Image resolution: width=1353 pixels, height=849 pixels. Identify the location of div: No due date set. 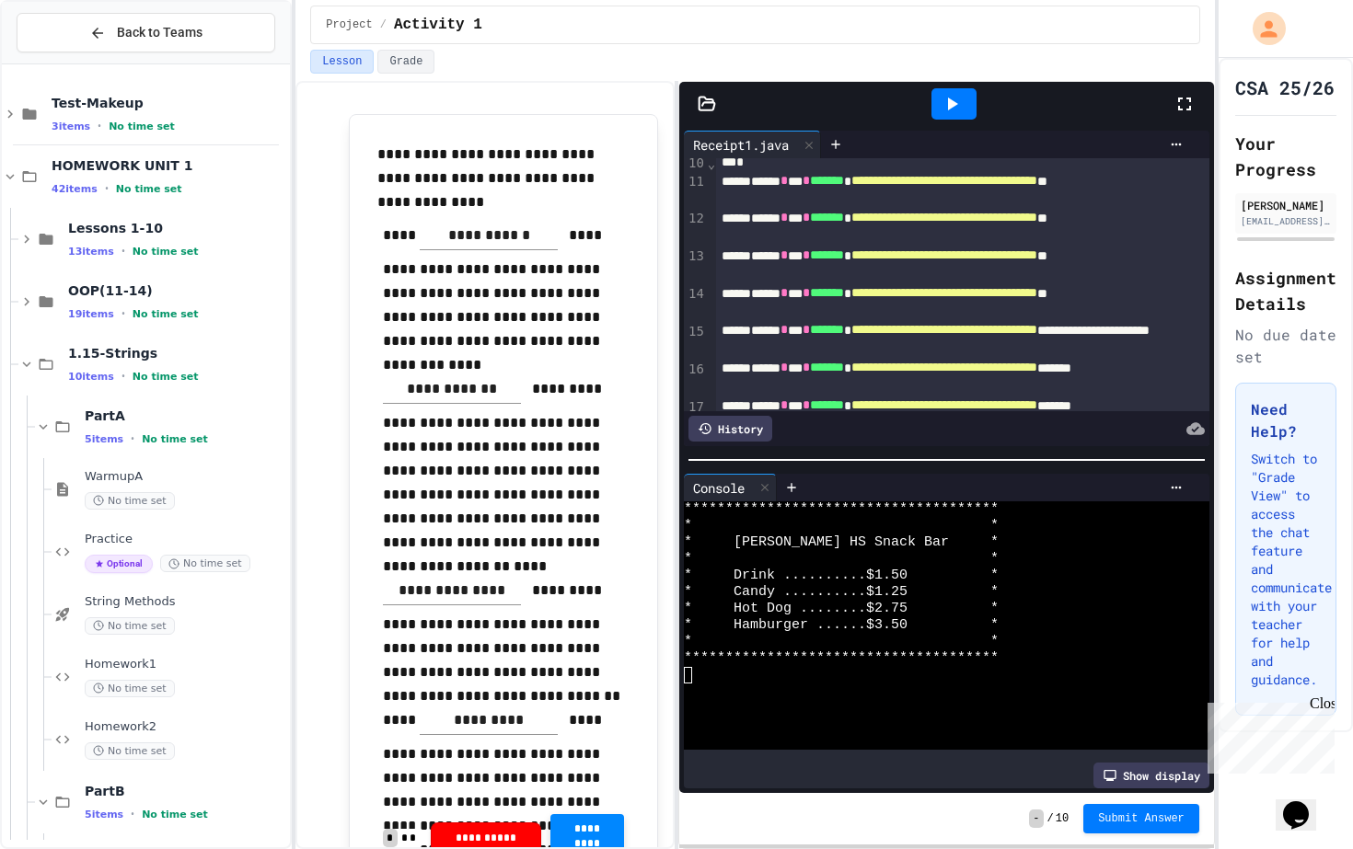
(1286, 346).